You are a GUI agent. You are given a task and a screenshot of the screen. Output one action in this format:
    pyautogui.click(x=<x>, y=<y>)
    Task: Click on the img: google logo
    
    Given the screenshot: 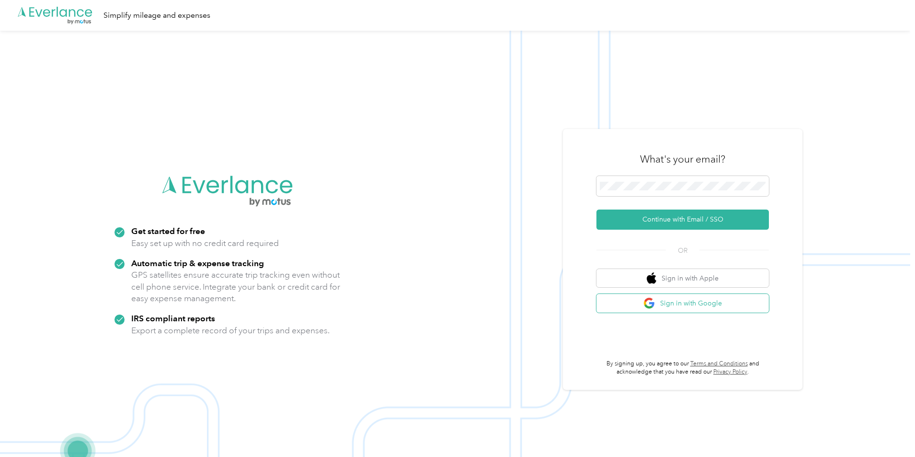 What is the action you would take?
    pyautogui.click(x=649, y=303)
    